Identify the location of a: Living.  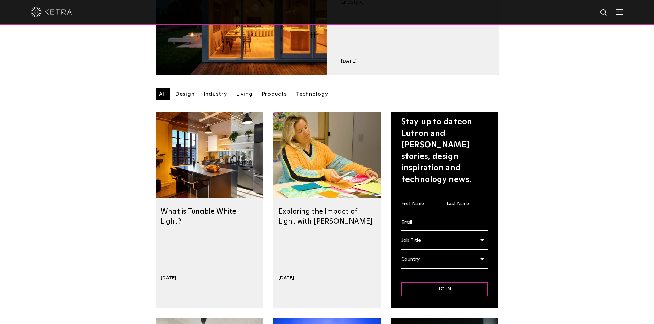
(244, 94).